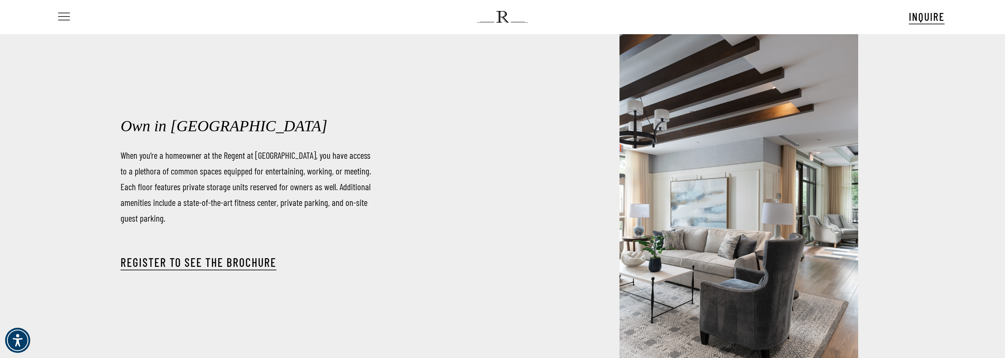  Describe the element at coordinates (198, 262) in the screenshot. I see `a: REGISTER TO SEE THE BROCHURE` at that location.